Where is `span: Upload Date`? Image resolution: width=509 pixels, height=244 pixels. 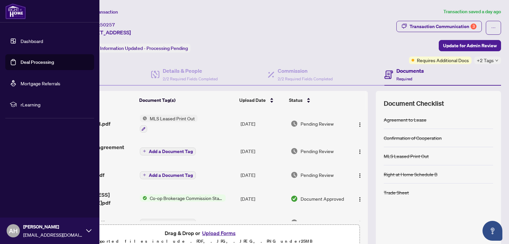
span: Upload Date is located at coordinates (252, 100).